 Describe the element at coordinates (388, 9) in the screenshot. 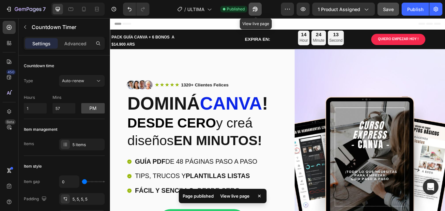

I see `span: Save` at that location.